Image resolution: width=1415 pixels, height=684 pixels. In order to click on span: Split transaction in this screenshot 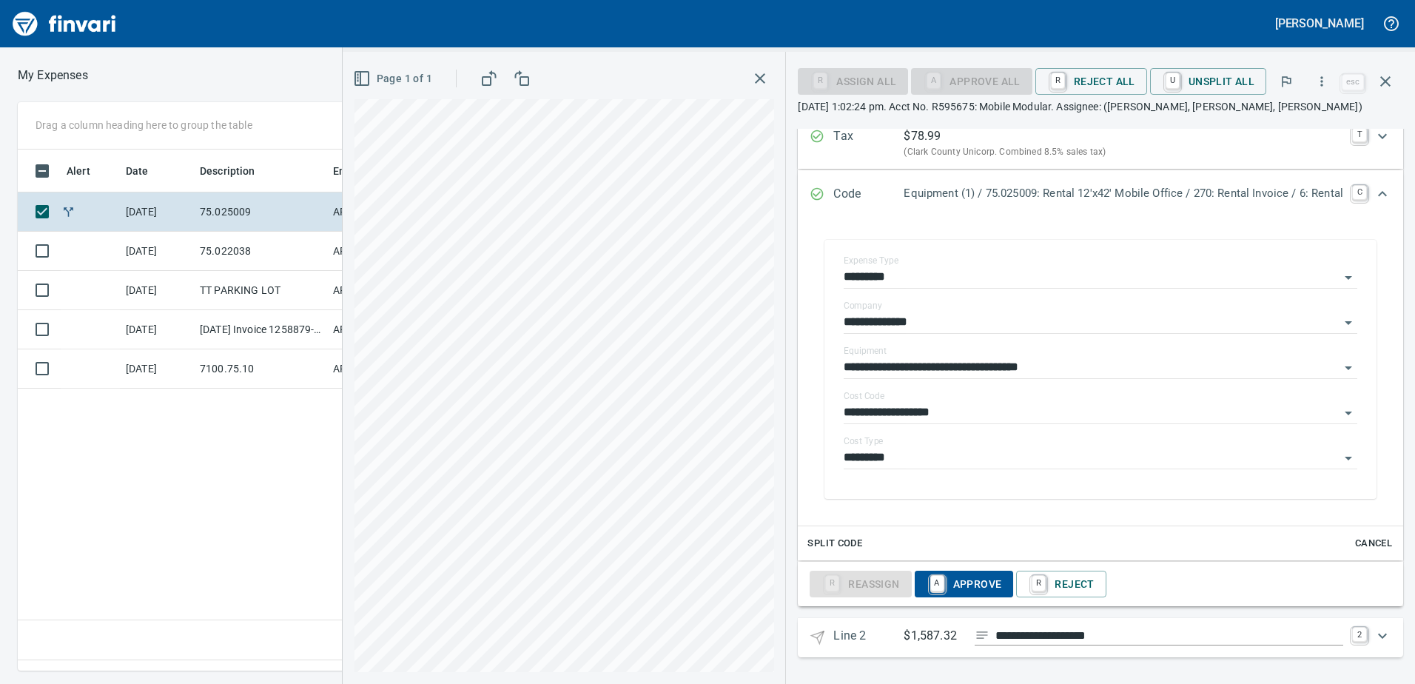, I will do `click(68, 211)`.